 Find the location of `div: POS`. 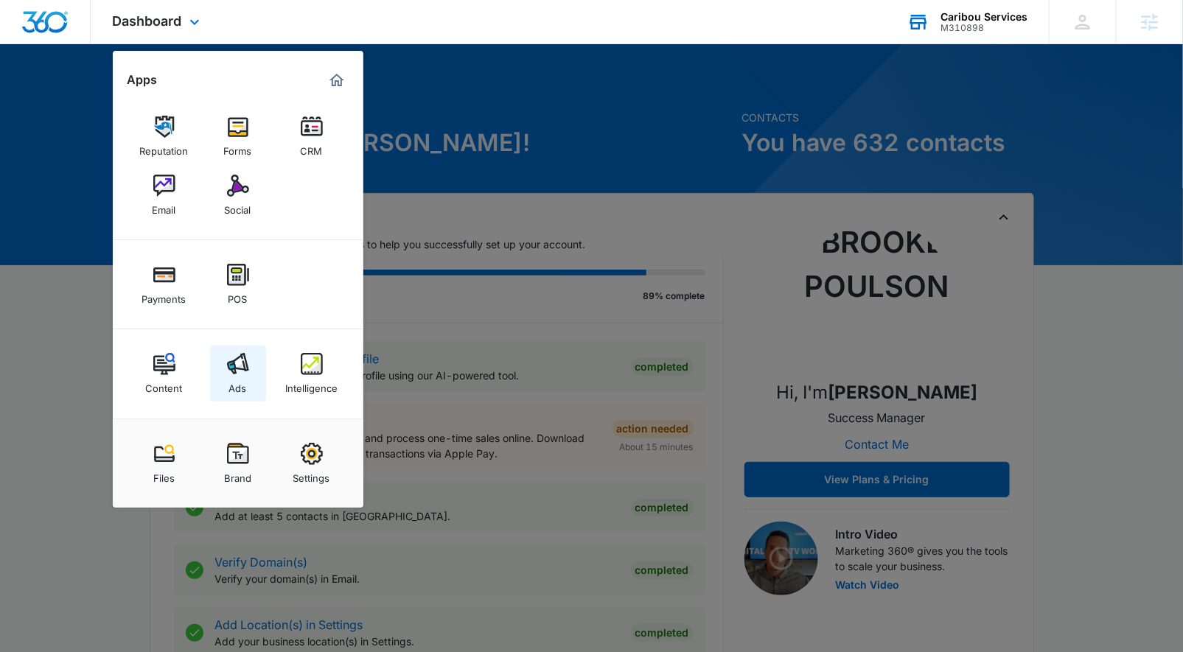

div: POS is located at coordinates (238, 296).